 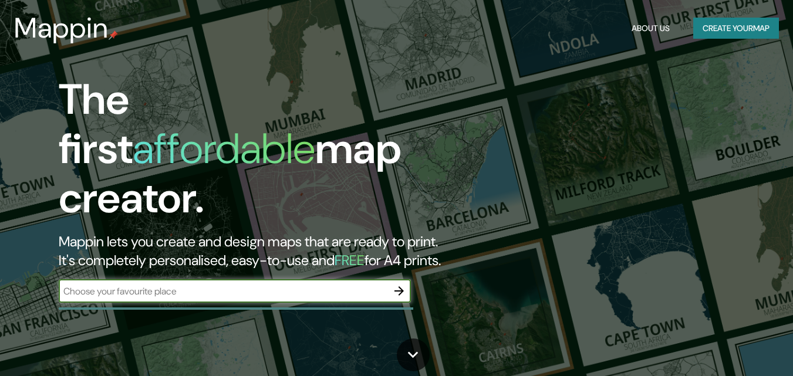 What do you see at coordinates (223, 291) in the screenshot?
I see `input: Choose your favourite place` at bounding box center [223, 291].